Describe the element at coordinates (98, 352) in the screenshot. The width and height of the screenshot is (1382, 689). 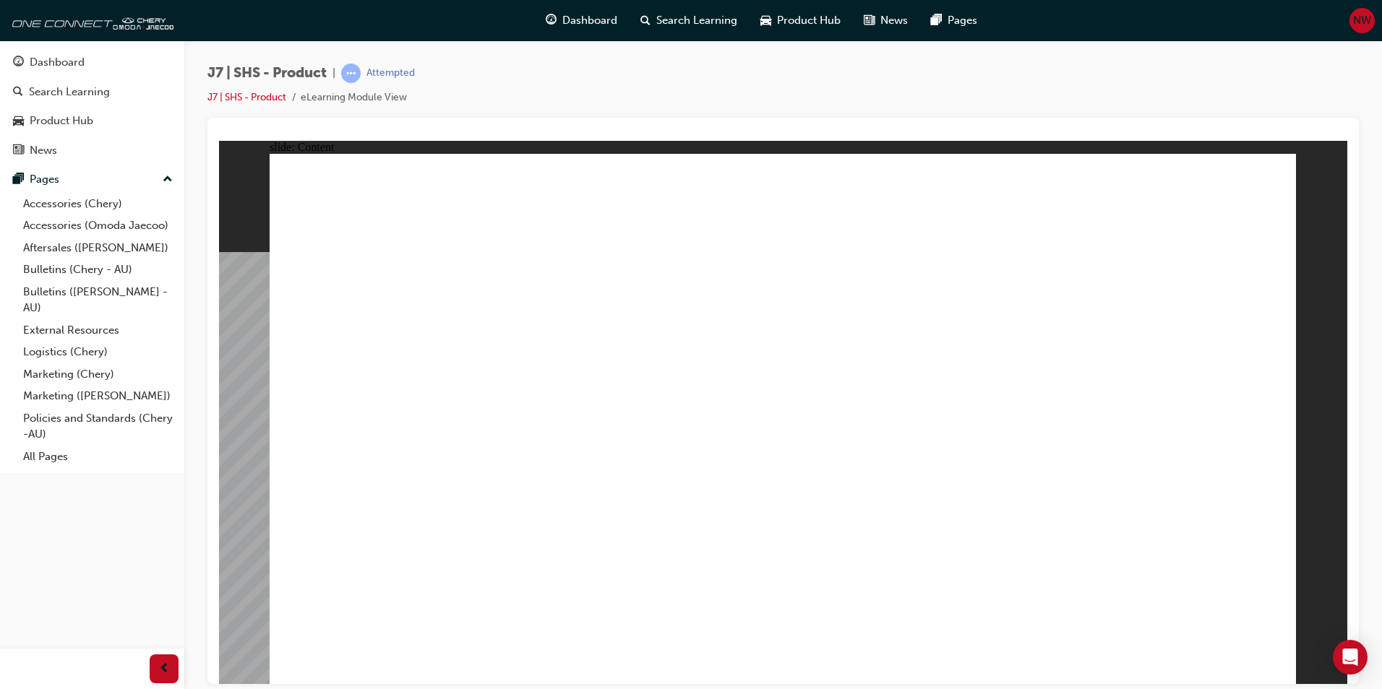
I see `a: Logistics (Chery)` at that location.